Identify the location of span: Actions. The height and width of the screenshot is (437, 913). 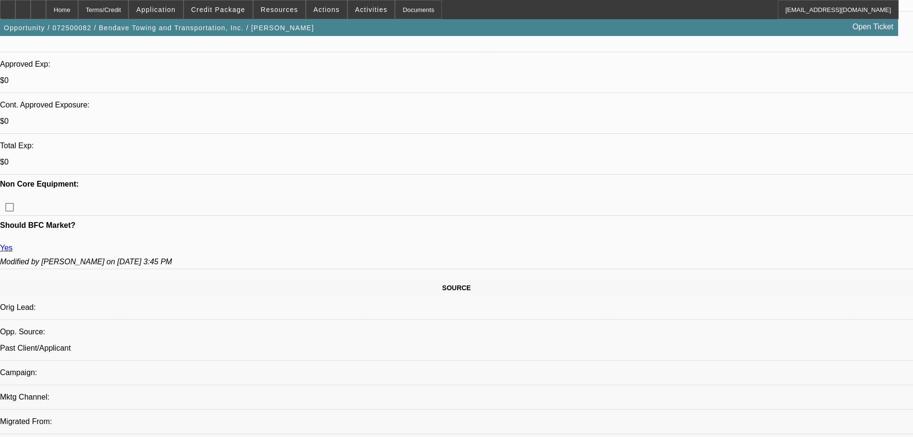
(326, 10).